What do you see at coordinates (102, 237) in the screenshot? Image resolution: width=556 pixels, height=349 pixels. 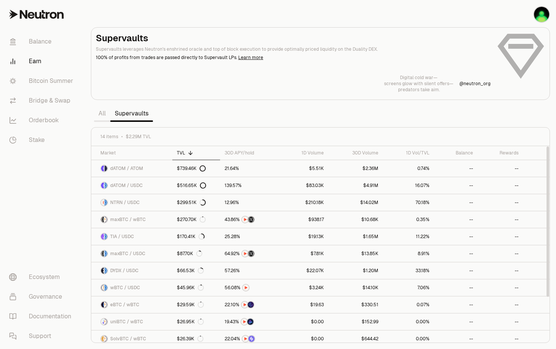 I see `img: TIA Logo` at bounding box center [102, 237].